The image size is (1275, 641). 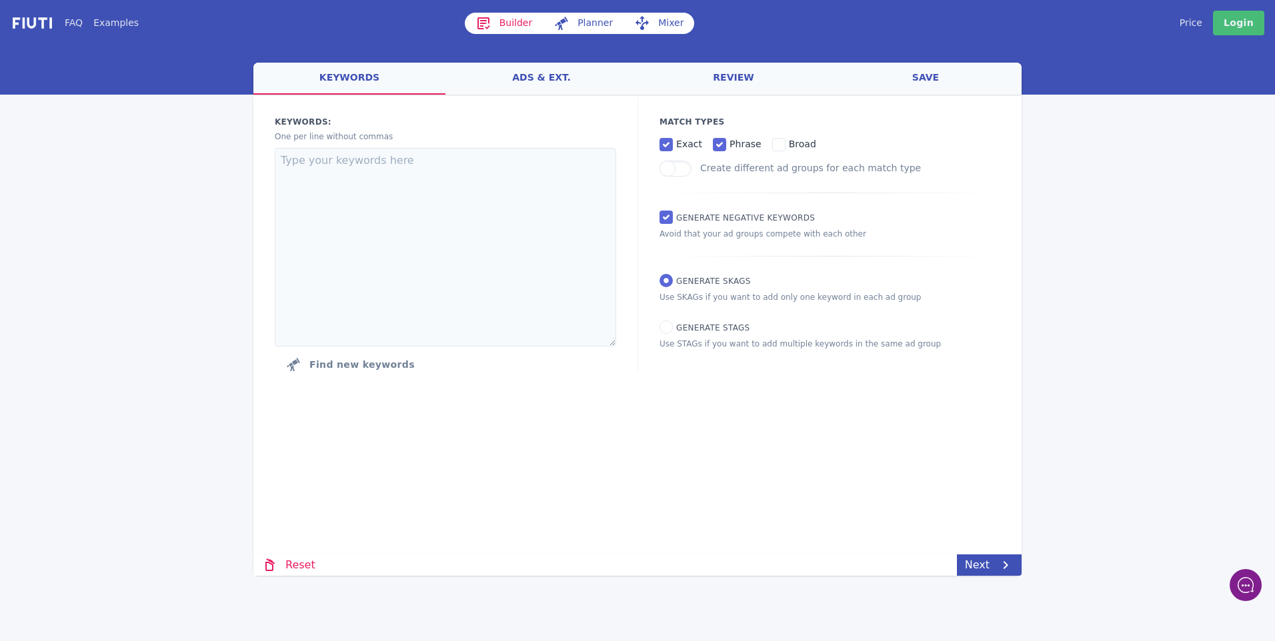 What do you see at coordinates (140, 470) in the screenshot?
I see `span: We run on Gist` at bounding box center [140, 470].